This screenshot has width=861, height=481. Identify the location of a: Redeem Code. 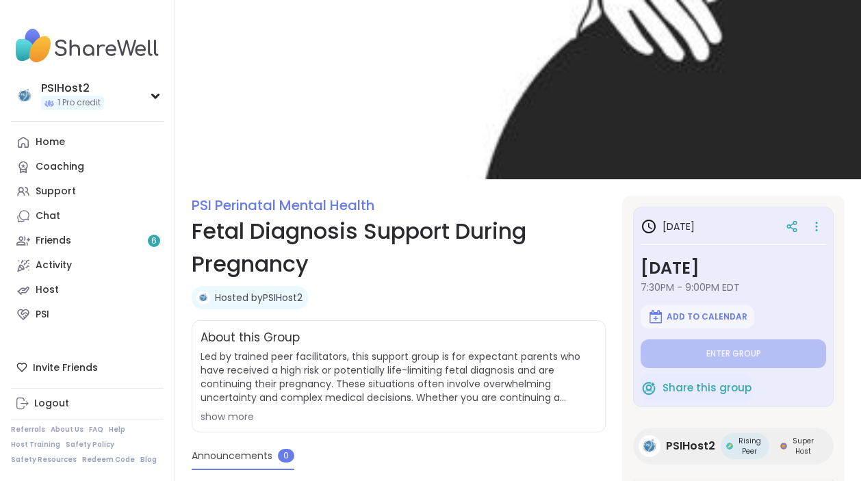
(108, 460).